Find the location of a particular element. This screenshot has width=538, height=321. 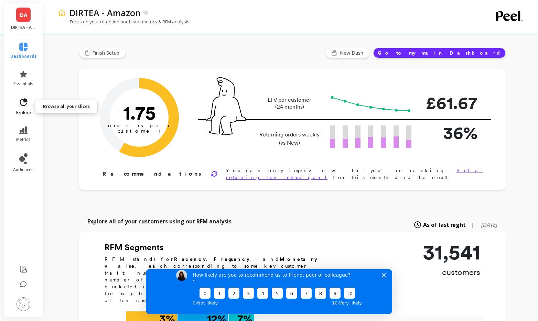

span: dashboards is located at coordinates (23, 56).